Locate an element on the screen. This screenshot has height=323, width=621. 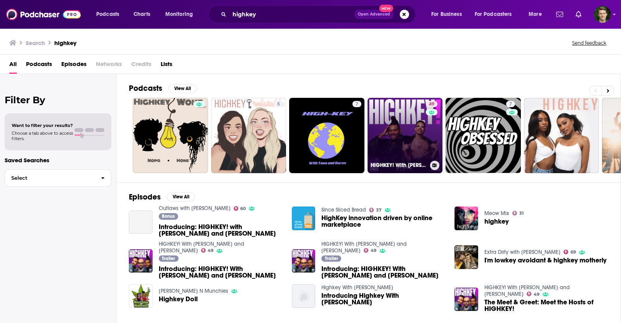
span: highkey is located at coordinates (497, 221).